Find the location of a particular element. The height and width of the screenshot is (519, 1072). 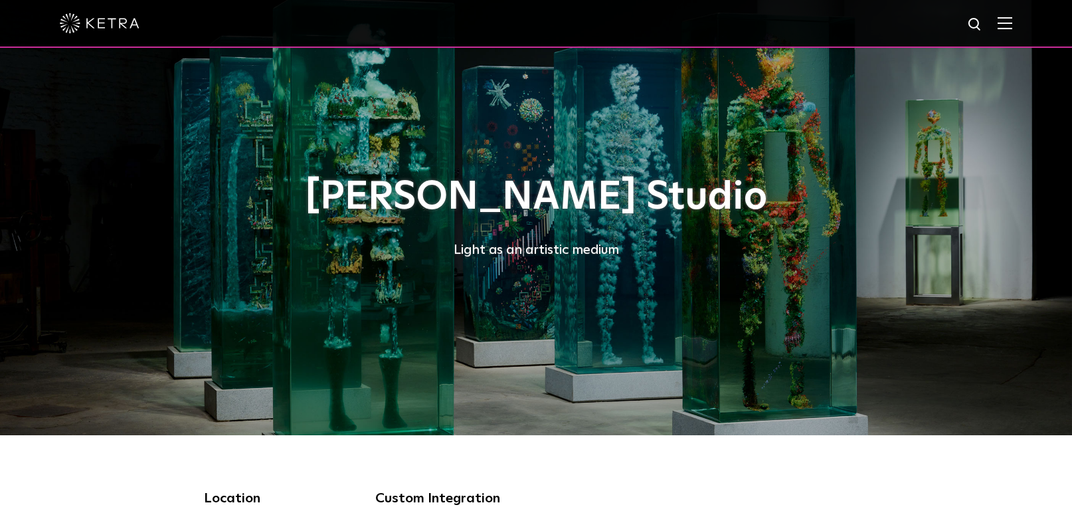

img: search icon is located at coordinates (975, 25).